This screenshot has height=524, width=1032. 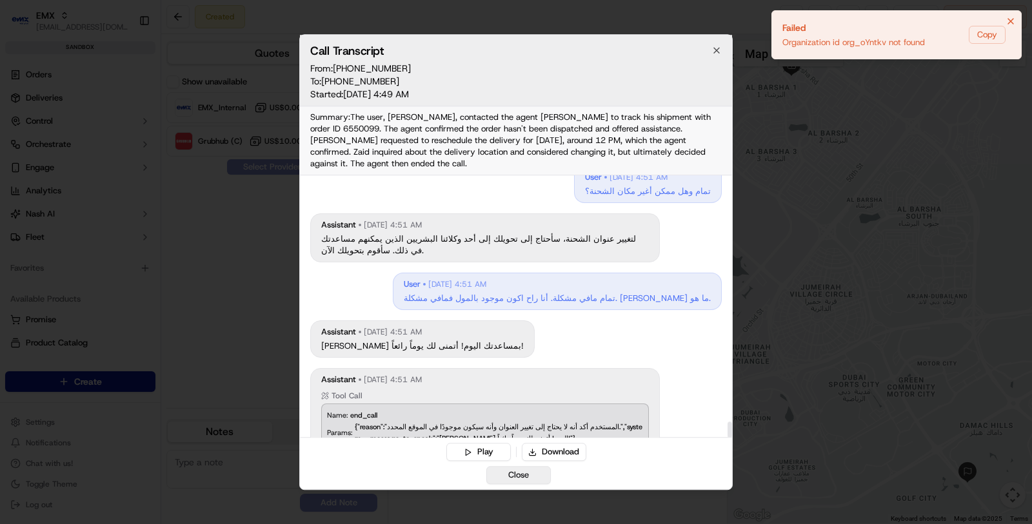 I want to click on span: Name:, so click(x=337, y=415).